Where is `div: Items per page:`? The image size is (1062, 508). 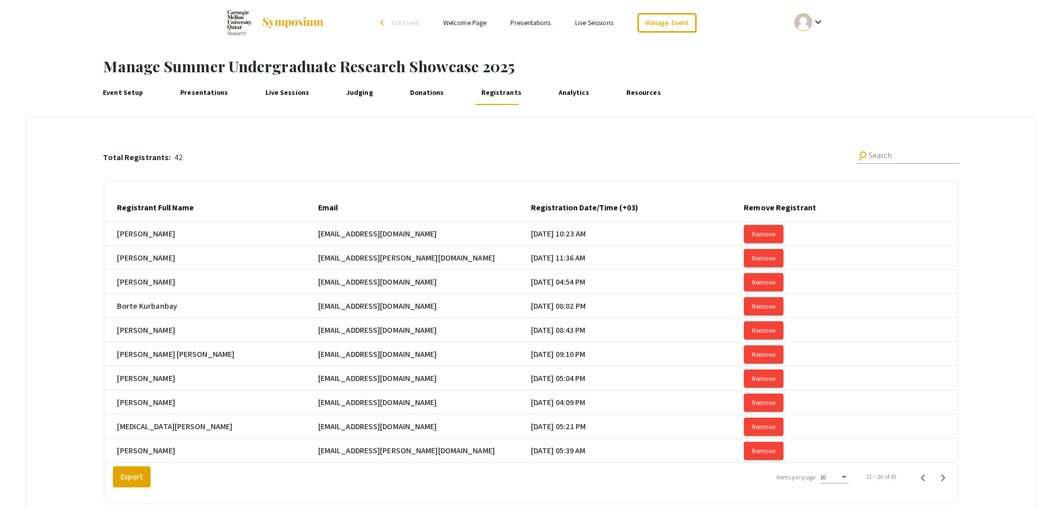
div: Items per page: is located at coordinates (797, 477).